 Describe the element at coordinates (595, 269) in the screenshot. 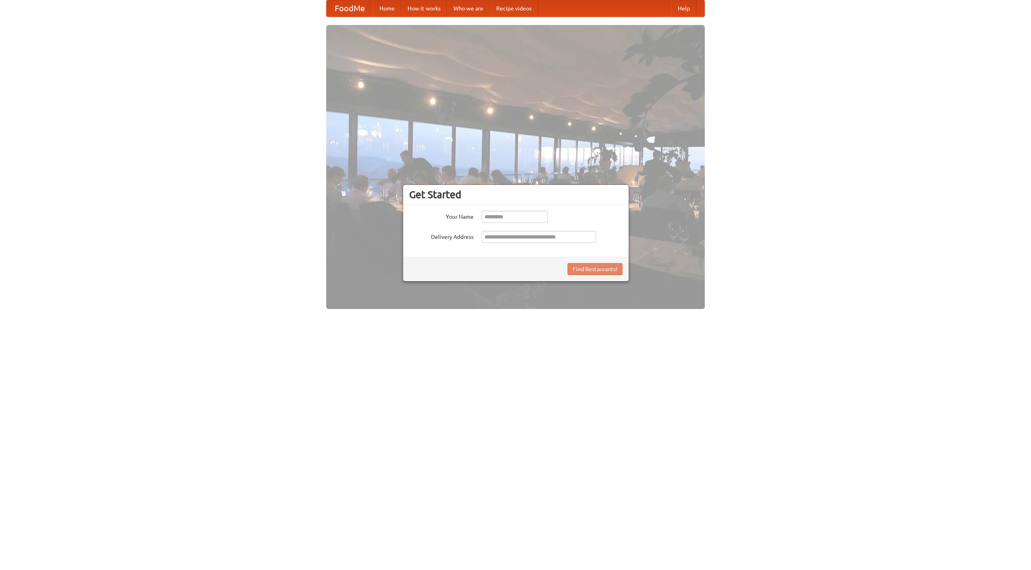

I see `button: Find Restaurants!` at that location.